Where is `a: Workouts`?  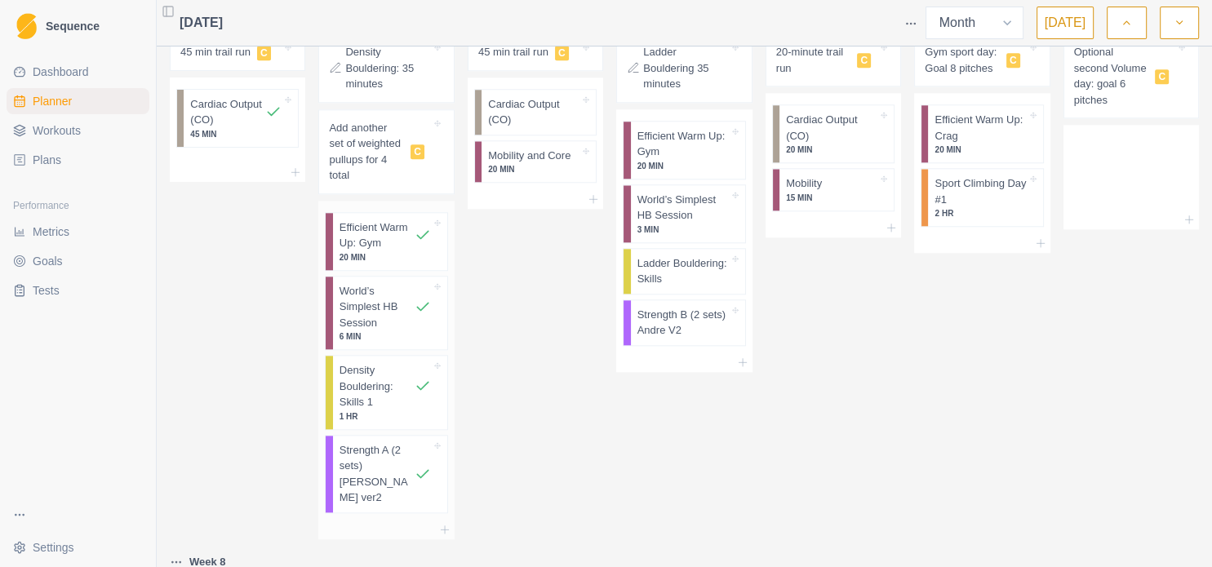
a: Workouts is located at coordinates (78, 131).